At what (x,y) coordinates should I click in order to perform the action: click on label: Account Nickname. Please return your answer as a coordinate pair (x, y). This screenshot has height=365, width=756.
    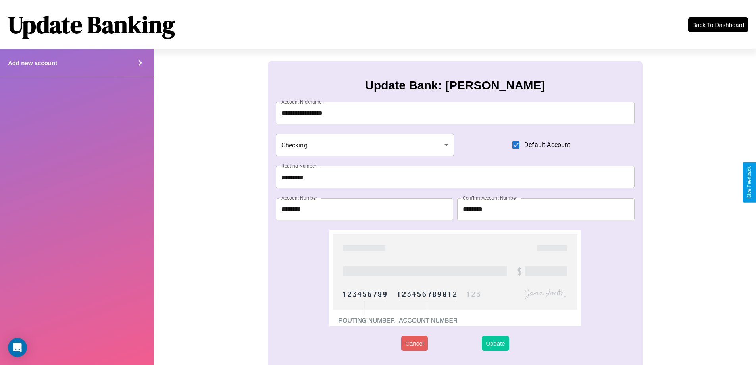
    Looking at the image, I should click on (302, 102).